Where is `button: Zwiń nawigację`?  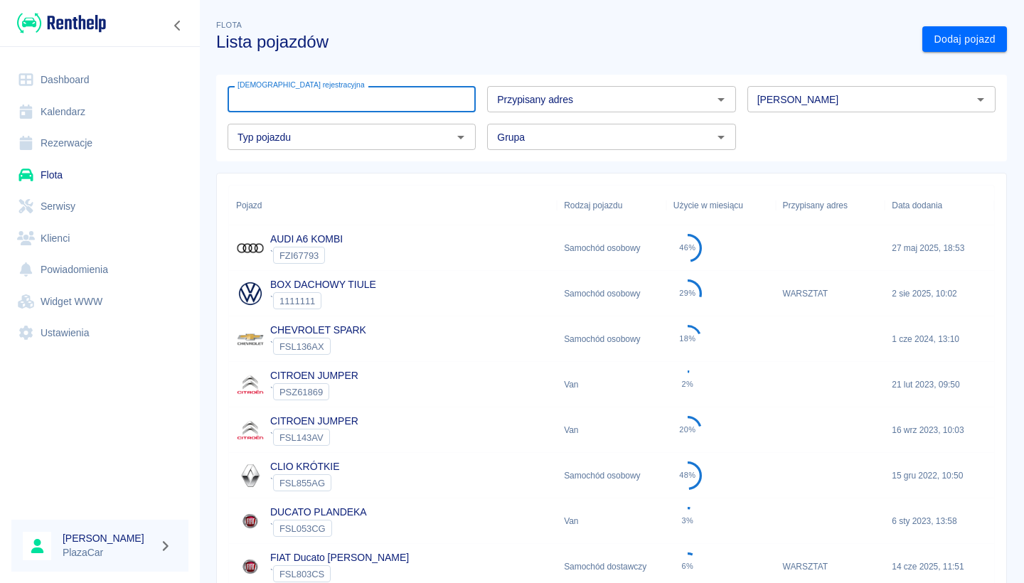
button: Zwiń nawigację is located at coordinates (178, 26).